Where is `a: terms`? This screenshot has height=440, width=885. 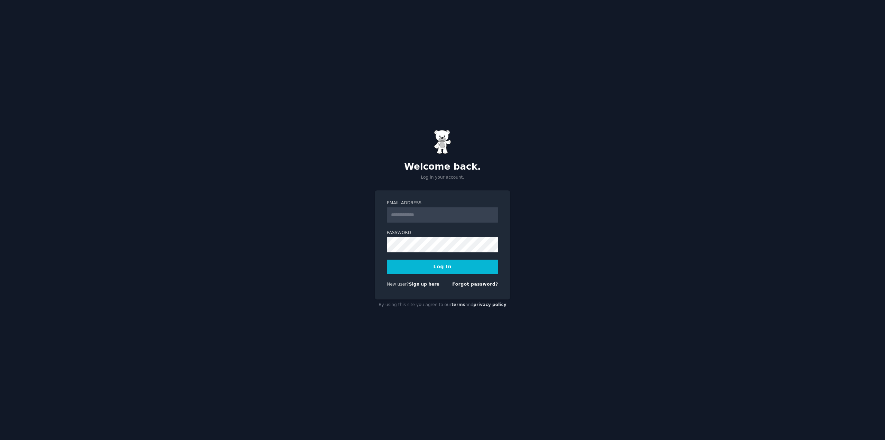 a: terms is located at coordinates (459, 304).